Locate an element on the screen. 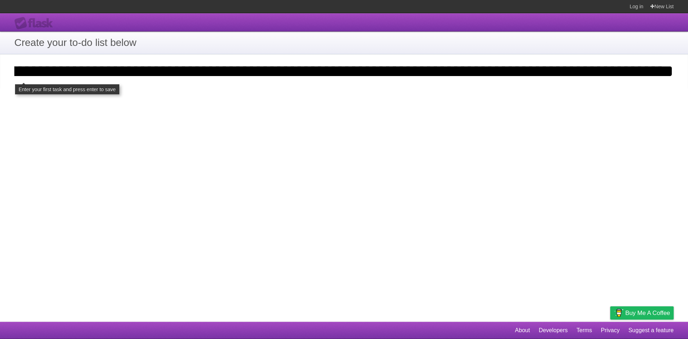 The height and width of the screenshot is (339, 688). img: Buy me a coffee is located at coordinates (619, 313).